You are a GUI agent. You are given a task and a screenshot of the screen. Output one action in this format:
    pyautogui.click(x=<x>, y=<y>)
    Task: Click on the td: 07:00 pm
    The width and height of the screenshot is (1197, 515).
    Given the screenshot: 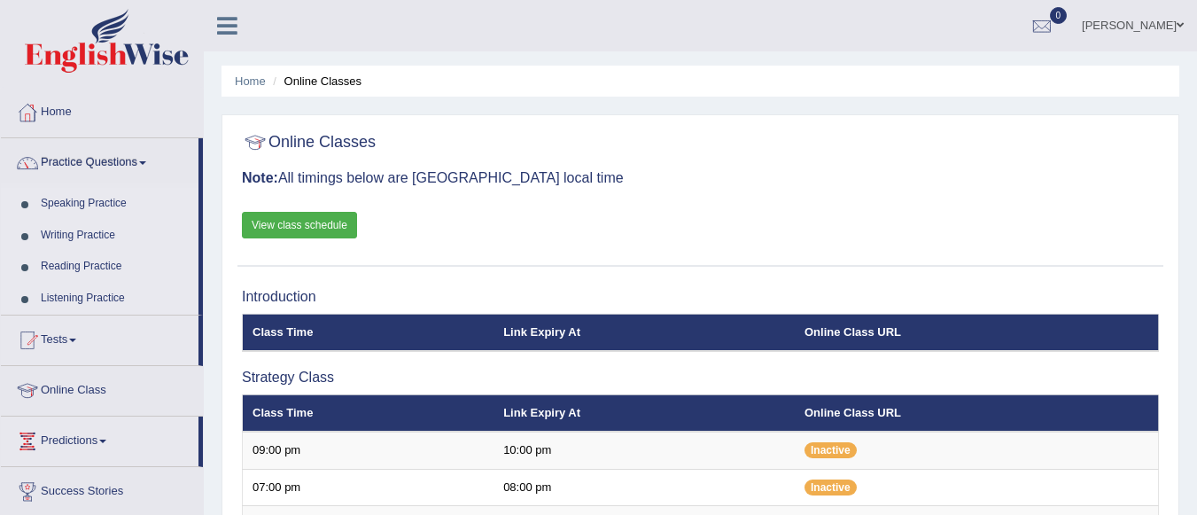 What is the action you would take?
    pyautogui.click(x=369, y=487)
    